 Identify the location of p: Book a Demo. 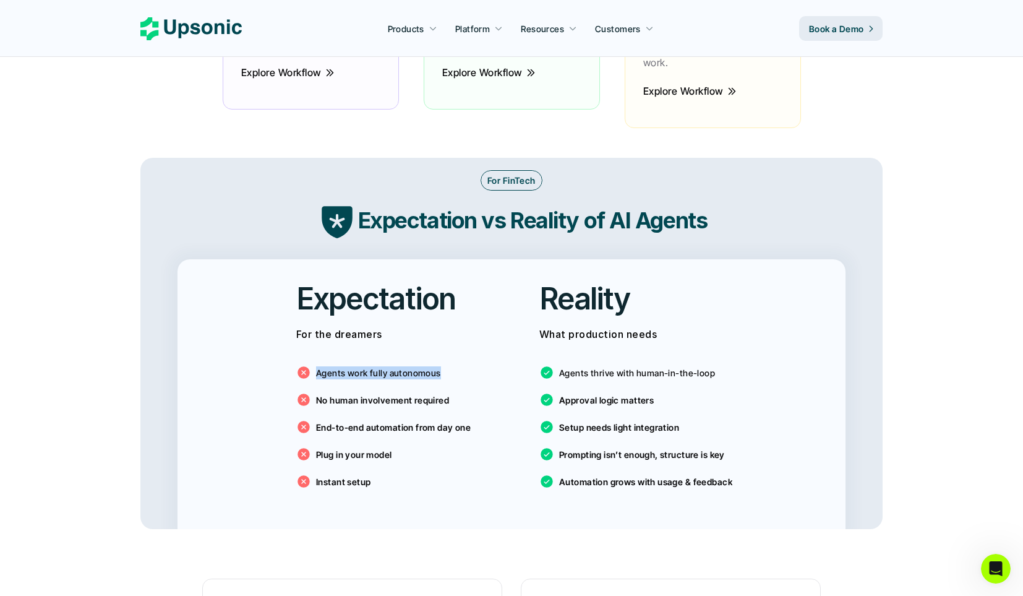
(836, 28).